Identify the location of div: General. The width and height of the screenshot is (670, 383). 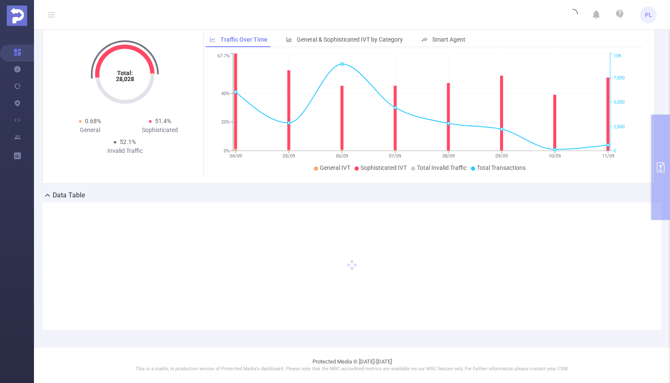
(90, 130).